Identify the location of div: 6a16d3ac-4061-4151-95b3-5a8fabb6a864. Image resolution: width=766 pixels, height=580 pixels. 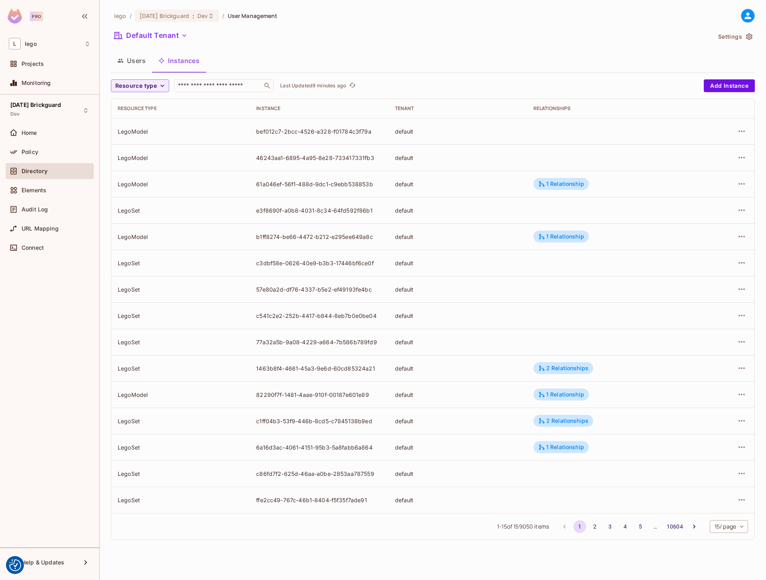
(319, 447).